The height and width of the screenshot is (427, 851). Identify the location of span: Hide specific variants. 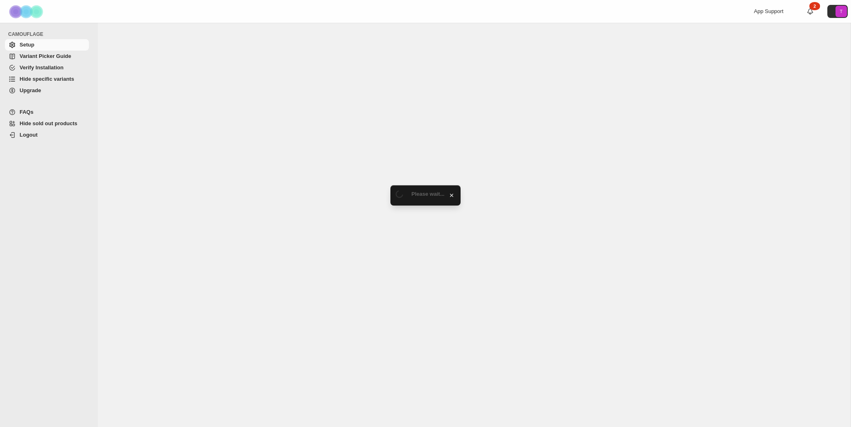
(47, 79).